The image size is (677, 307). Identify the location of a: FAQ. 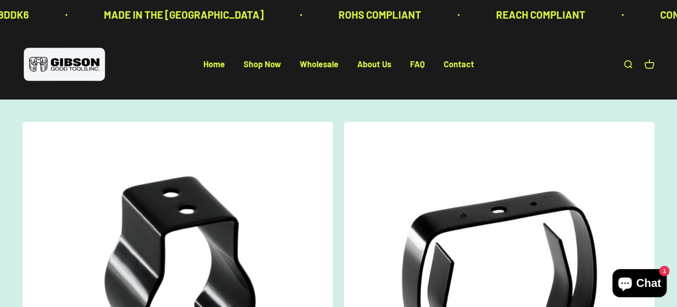
(418, 65).